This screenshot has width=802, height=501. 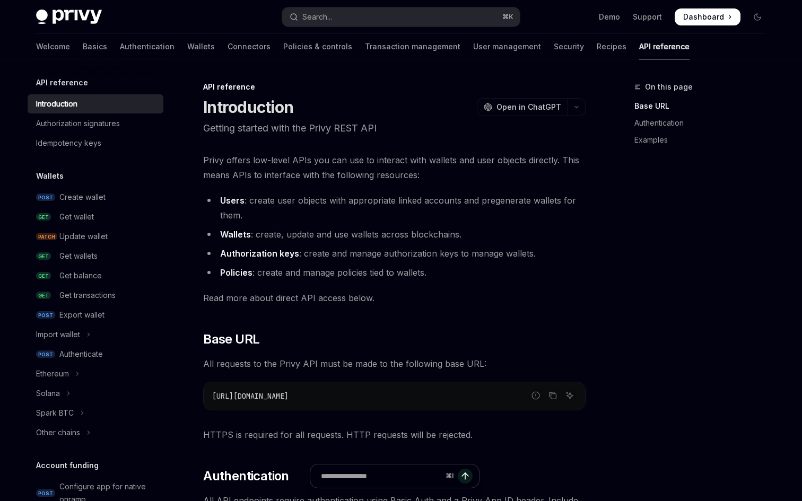 I want to click on span: Dashboard, so click(x=703, y=17).